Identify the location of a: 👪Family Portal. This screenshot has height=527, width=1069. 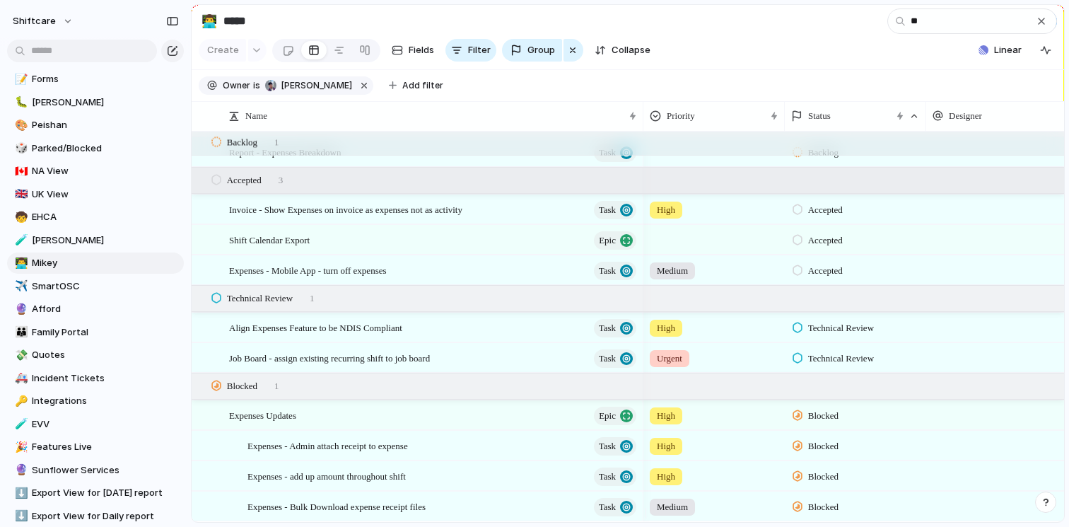
(95, 332).